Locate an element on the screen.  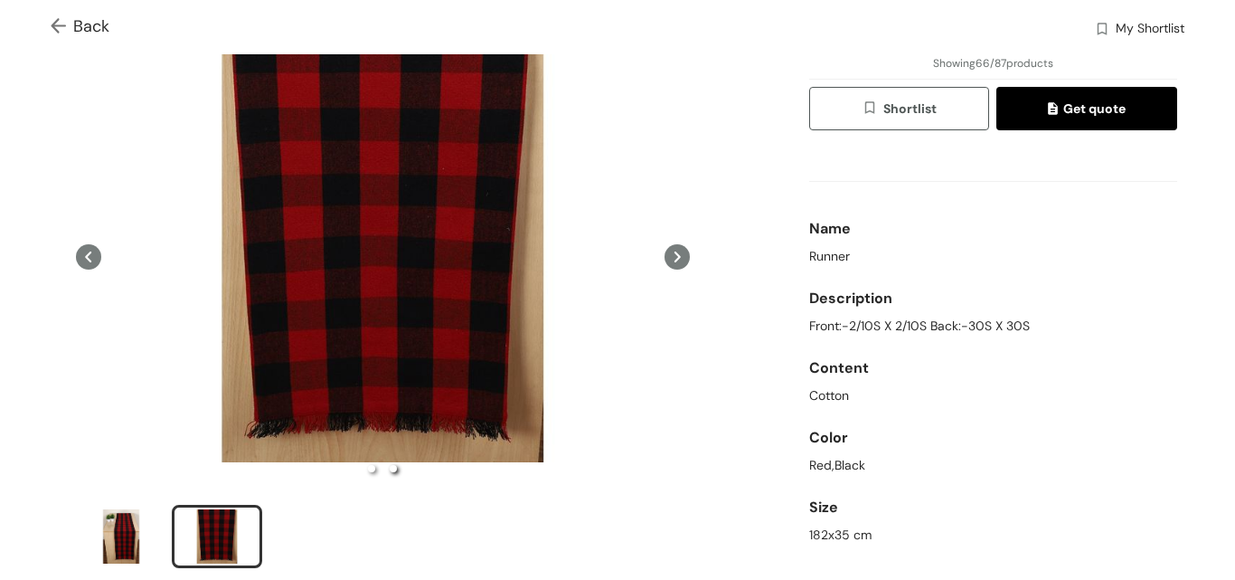
span: Shortlist is located at coordinates (899, 109).